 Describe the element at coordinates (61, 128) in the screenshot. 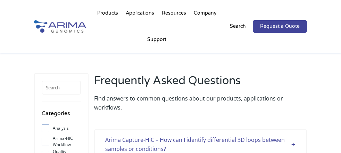

I see `label: Analysis` at that location.